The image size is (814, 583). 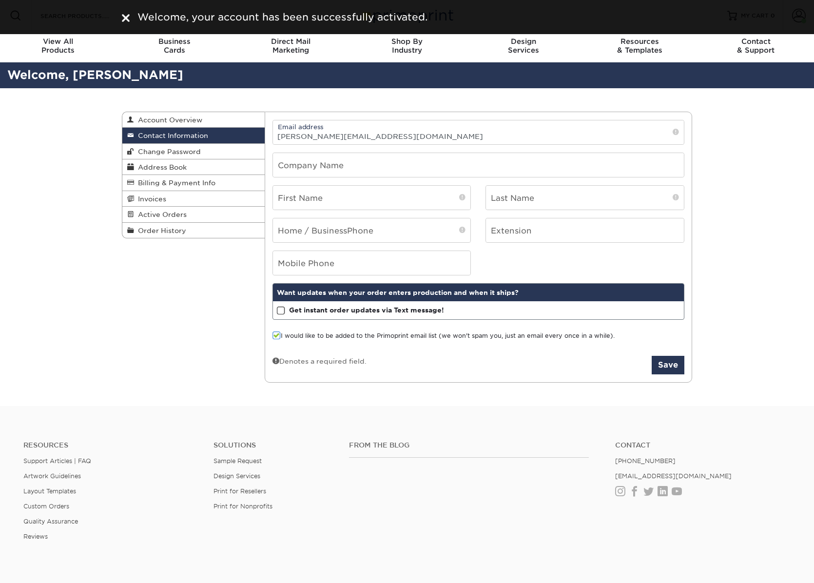 What do you see at coordinates (171, 136) in the screenshot?
I see `span: Contact Information` at bounding box center [171, 136].